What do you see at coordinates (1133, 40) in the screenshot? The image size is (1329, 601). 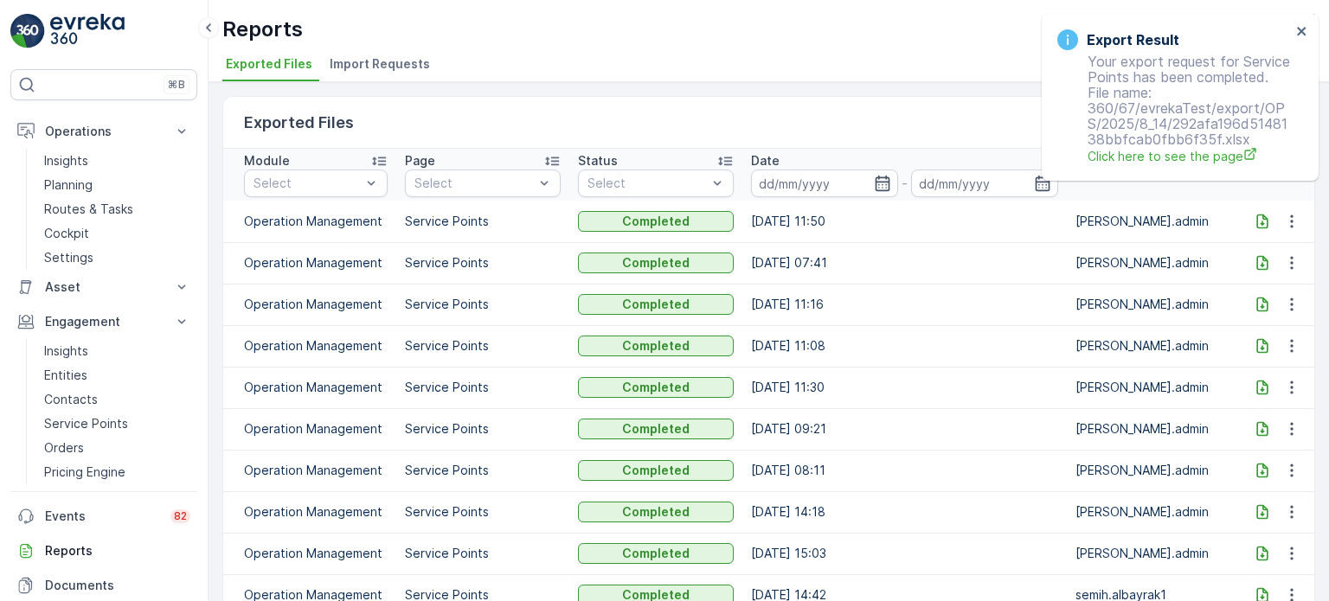 I see `h3: Export Result` at bounding box center [1133, 40].